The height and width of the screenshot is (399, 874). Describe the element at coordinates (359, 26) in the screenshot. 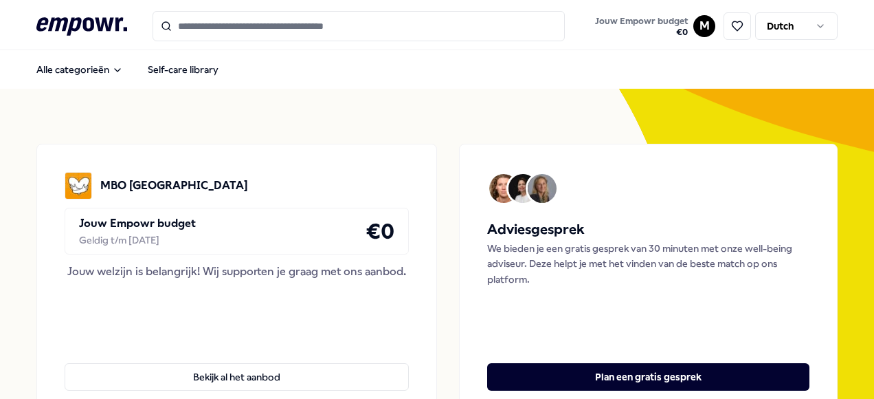

I see `input: Search for products, categories or subcategories` at that location.